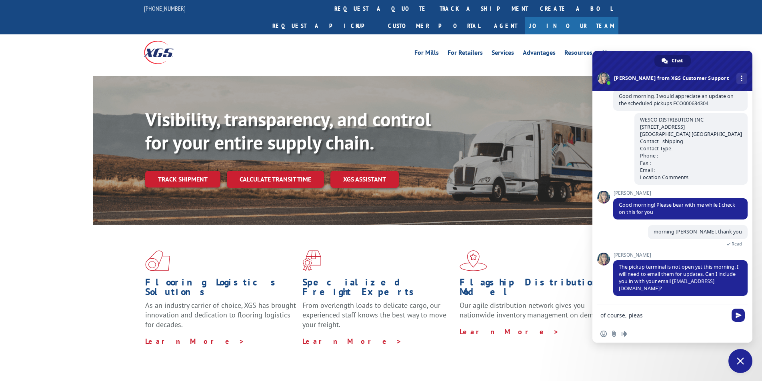 The width and height of the screenshot is (762, 381). What do you see at coordinates (535, 289) in the screenshot?
I see `h1: Flagship Distribution Model` at bounding box center [535, 289].